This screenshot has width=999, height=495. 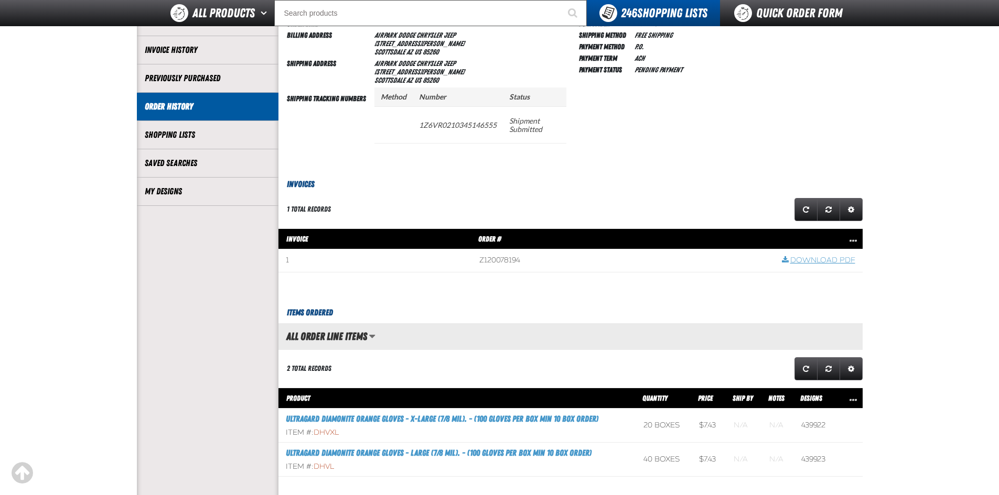 What do you see at coordinates (328, 43) in the screenshot?
I see `td: Billing Address` at bounding box center [328, 43].